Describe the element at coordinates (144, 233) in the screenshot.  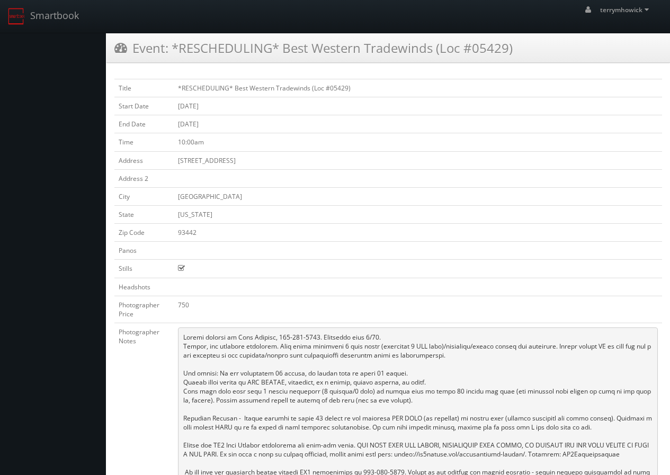
I see `td: Zip Code` at that location.